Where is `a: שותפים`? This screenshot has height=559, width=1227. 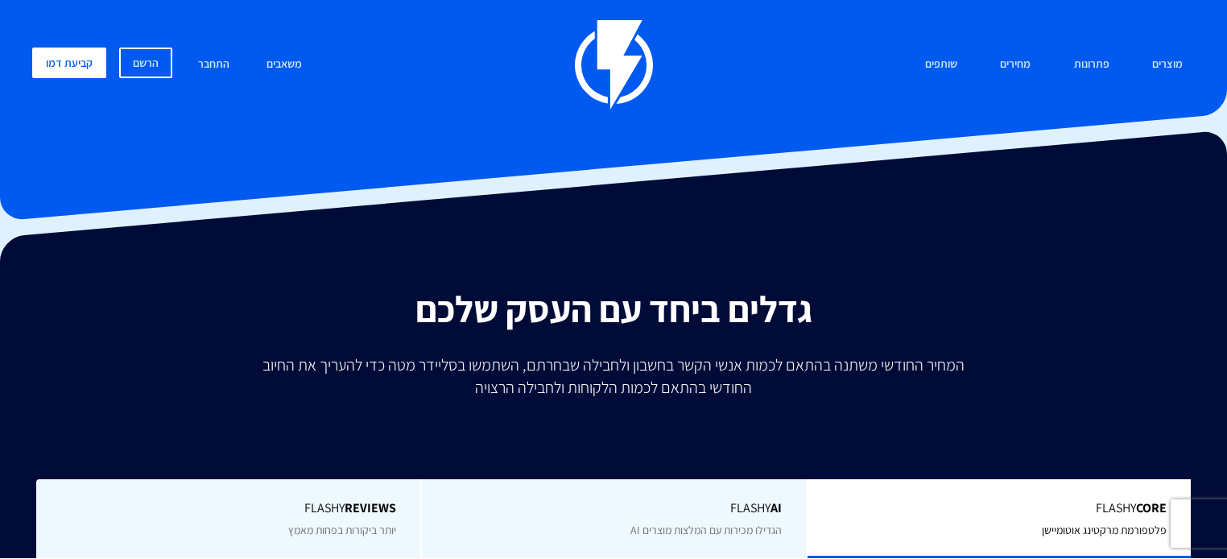
a: שותפים is located at coordinates (941, 64).